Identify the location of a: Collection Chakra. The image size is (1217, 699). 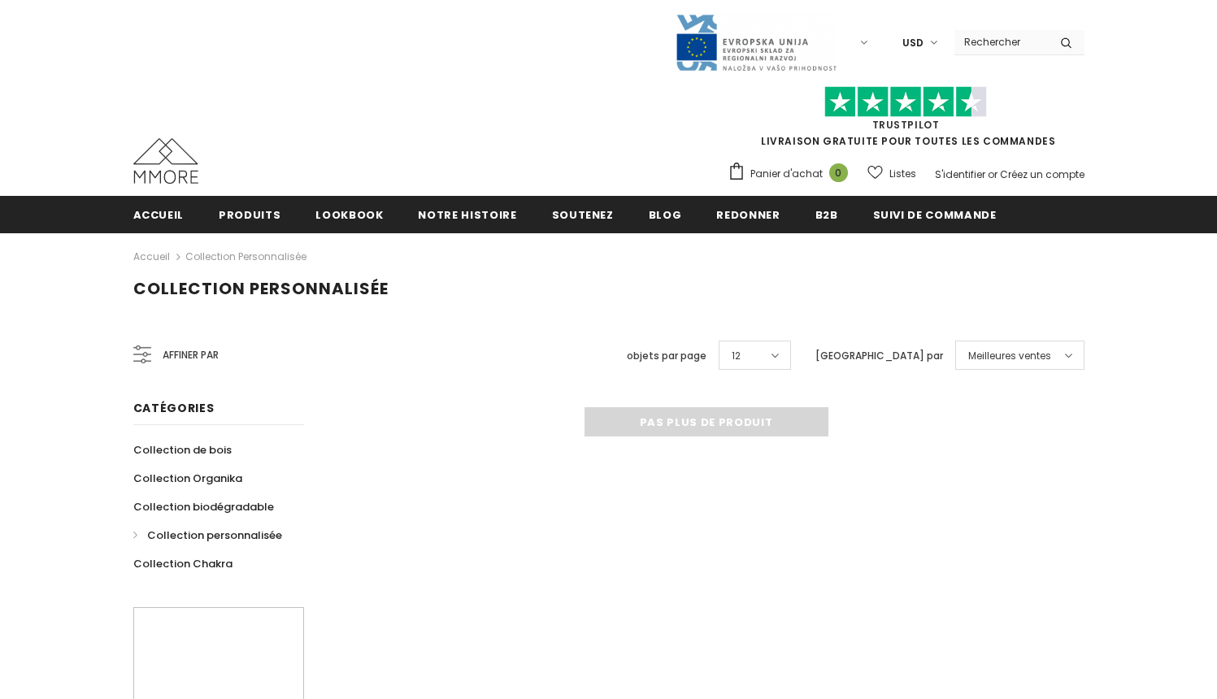
(183, 564).